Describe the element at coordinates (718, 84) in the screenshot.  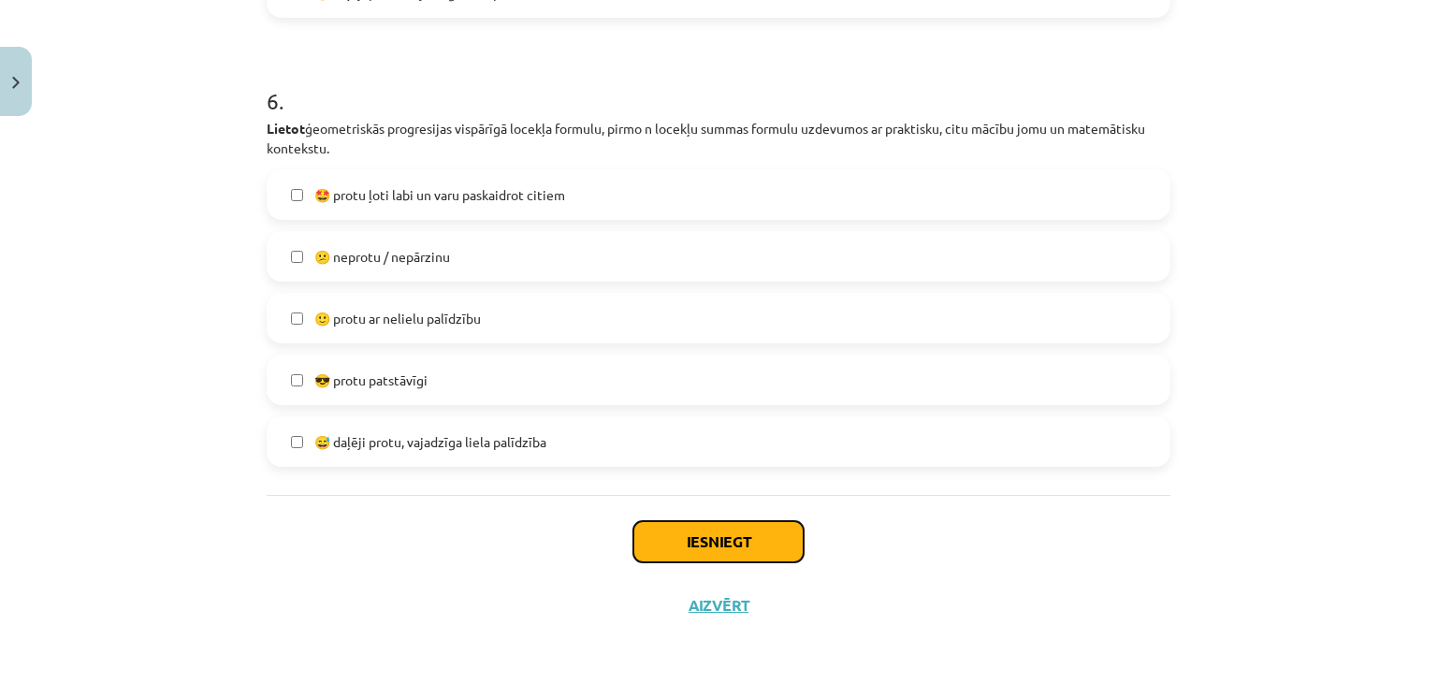
I see `h1: 6 .` at that location.